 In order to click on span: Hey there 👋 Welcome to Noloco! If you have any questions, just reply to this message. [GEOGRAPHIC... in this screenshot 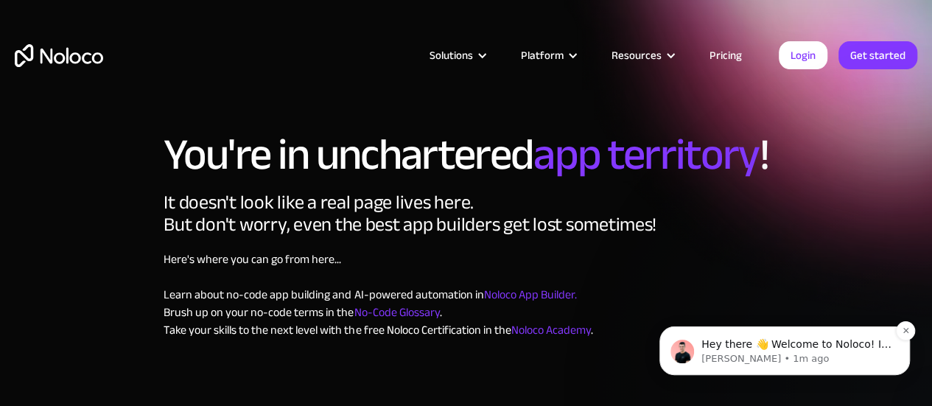, I will do `click(159, 132)`.